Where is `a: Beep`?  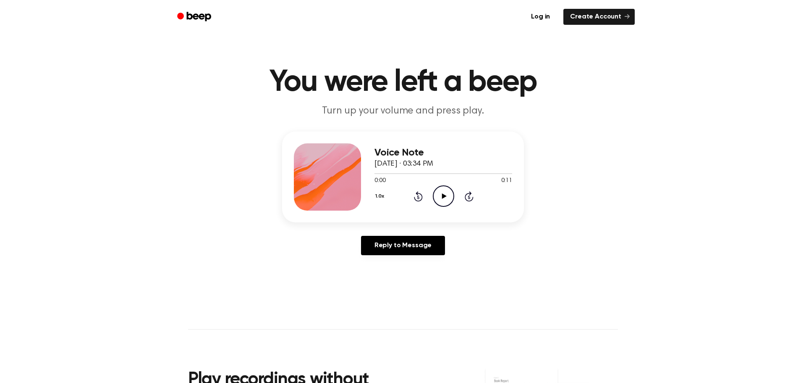
a: Beep is located at coordinates (195, 17).